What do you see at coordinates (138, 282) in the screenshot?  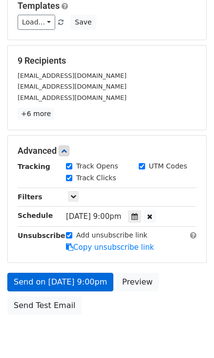 I see `a: Preview` at bounding box center [138, 282].